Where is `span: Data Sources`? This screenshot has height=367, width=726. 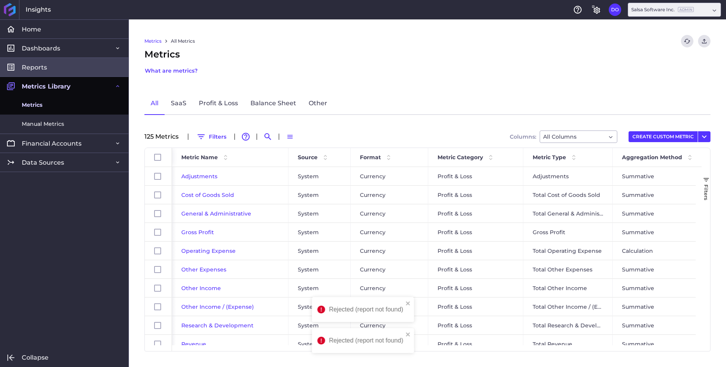
span: Data Sources is located at coordinates (43, 162).